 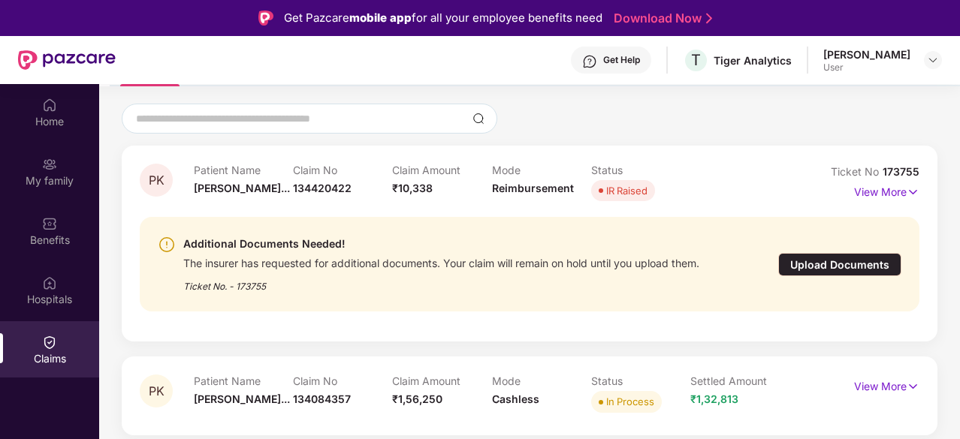 I want to click on span: 173755, so click(x=900, y=171).